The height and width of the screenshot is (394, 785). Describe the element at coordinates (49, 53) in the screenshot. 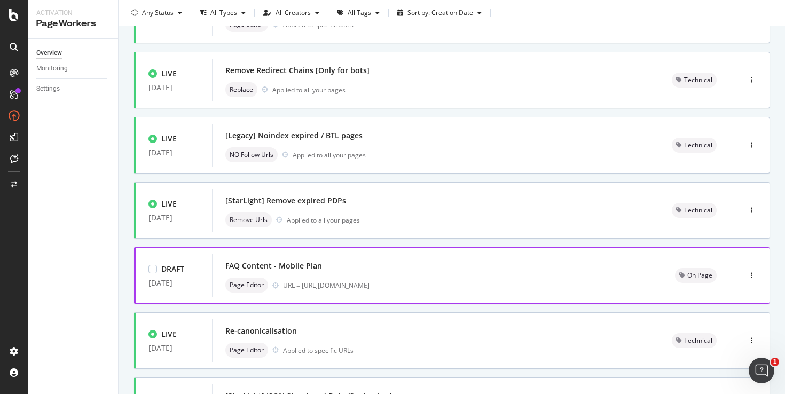

I see `div: Overview` at that location.